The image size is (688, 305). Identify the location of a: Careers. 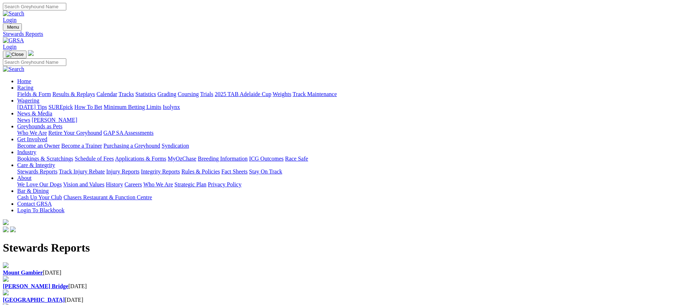
(133, 184).